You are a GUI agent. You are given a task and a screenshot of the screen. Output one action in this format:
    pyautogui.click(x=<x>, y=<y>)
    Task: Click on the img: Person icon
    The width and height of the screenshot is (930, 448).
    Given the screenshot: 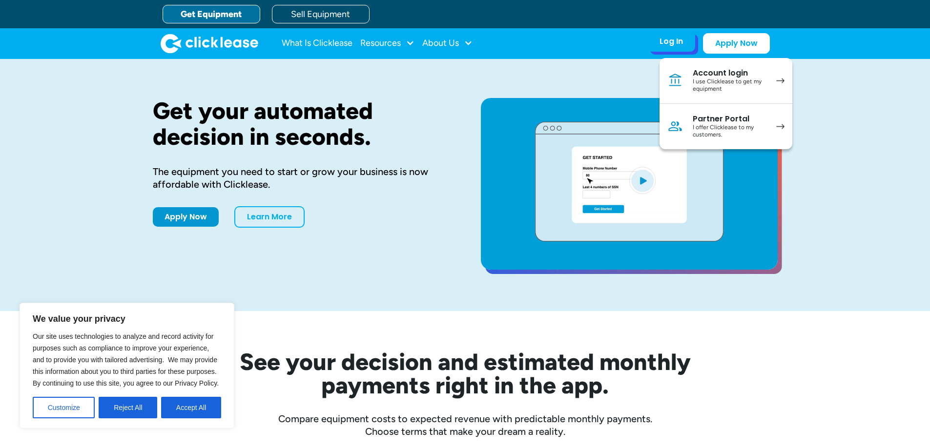 What is the action you would take?
    pyautogui.click(x=675, y=126)
    